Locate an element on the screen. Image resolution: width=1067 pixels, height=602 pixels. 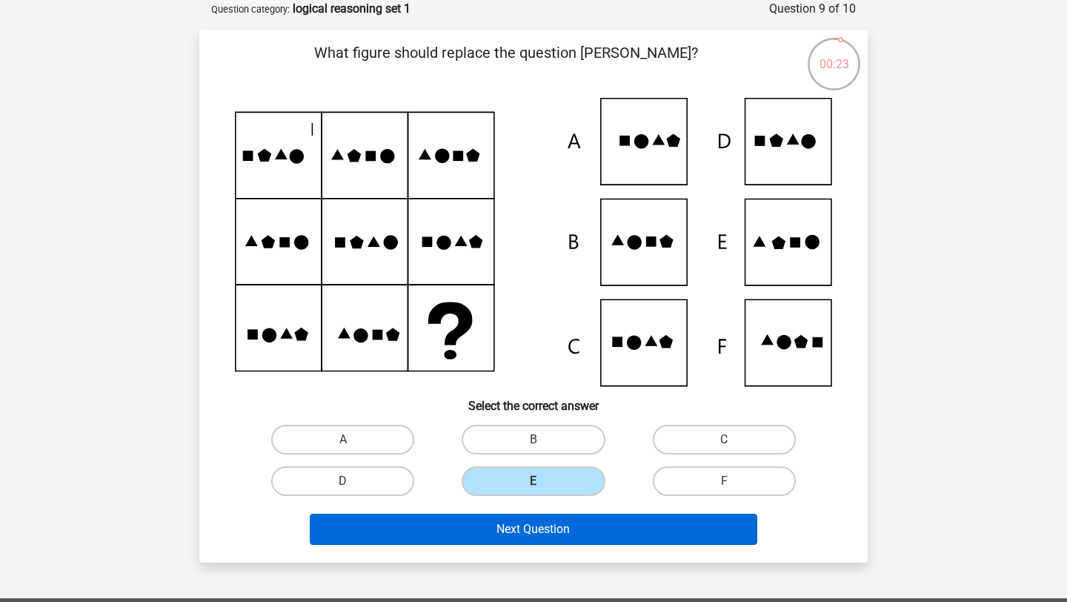
div: 00:23 is located at coordinates (834, 55).